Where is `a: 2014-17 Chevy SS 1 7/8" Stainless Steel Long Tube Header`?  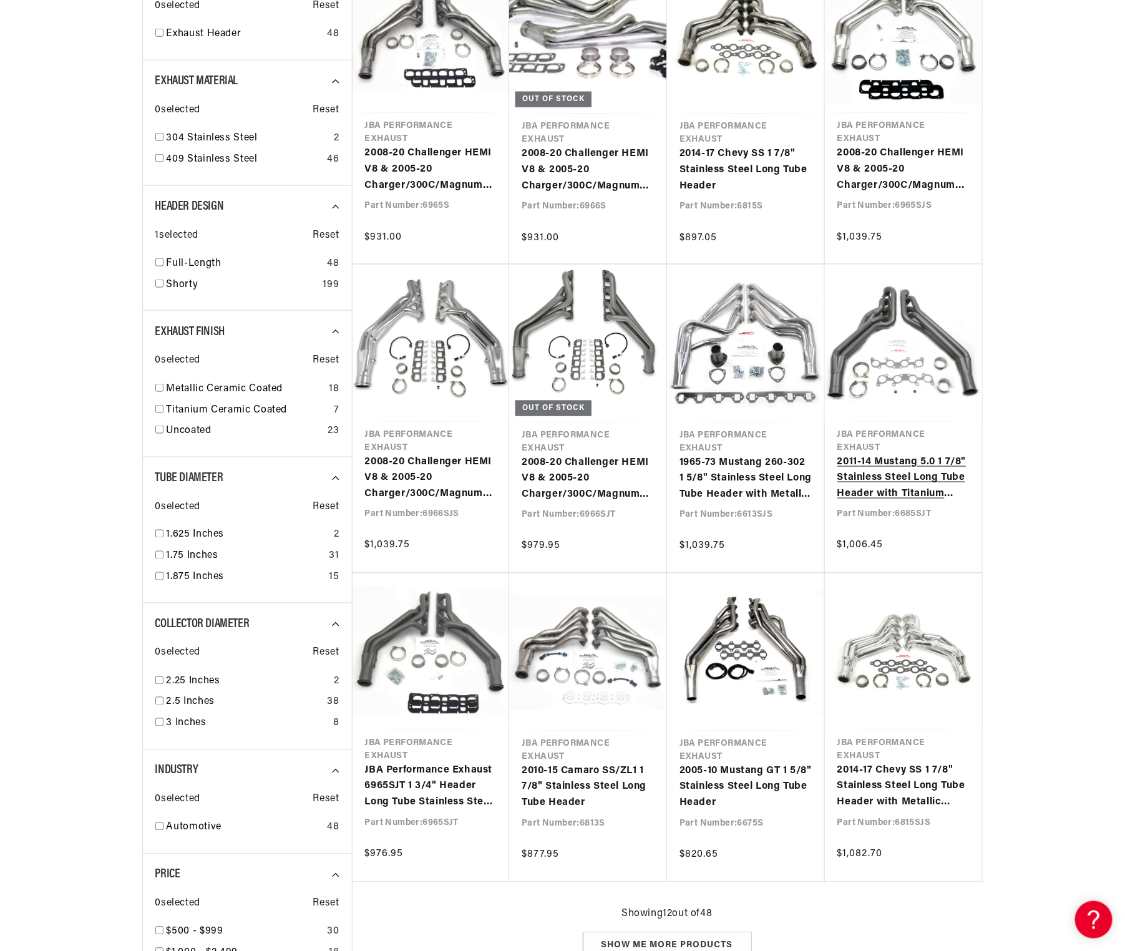
a: 2014-17 Chevy SS 1 7/8" Stainless Steel Long Tube Header is located at coordinates (746, 170).